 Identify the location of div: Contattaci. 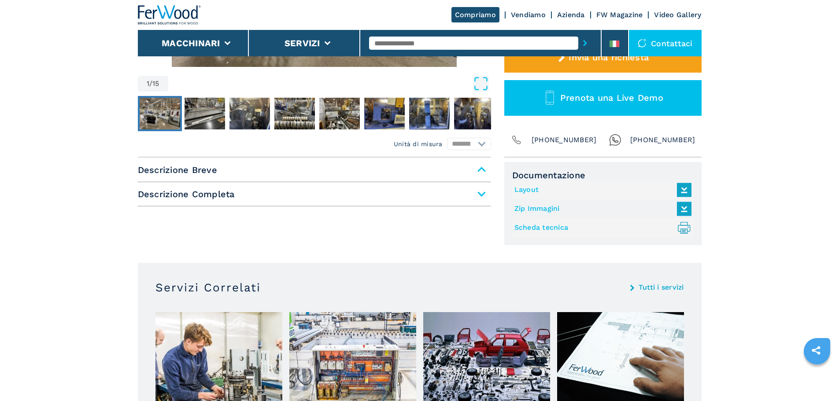
(665, 43).